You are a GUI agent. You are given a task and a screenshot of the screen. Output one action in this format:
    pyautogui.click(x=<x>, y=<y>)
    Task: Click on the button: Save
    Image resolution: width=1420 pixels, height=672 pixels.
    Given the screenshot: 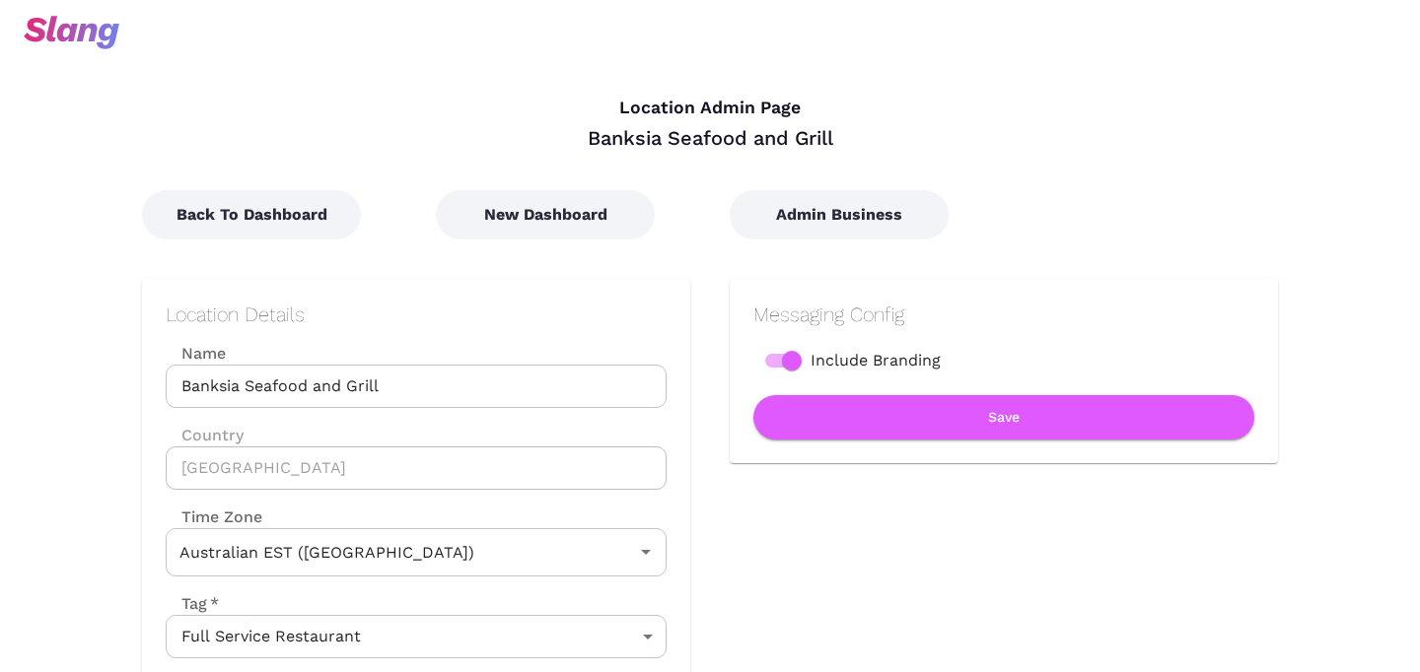 What is the action you would take?
    pyautogui.click(x=1004, y=417)
    